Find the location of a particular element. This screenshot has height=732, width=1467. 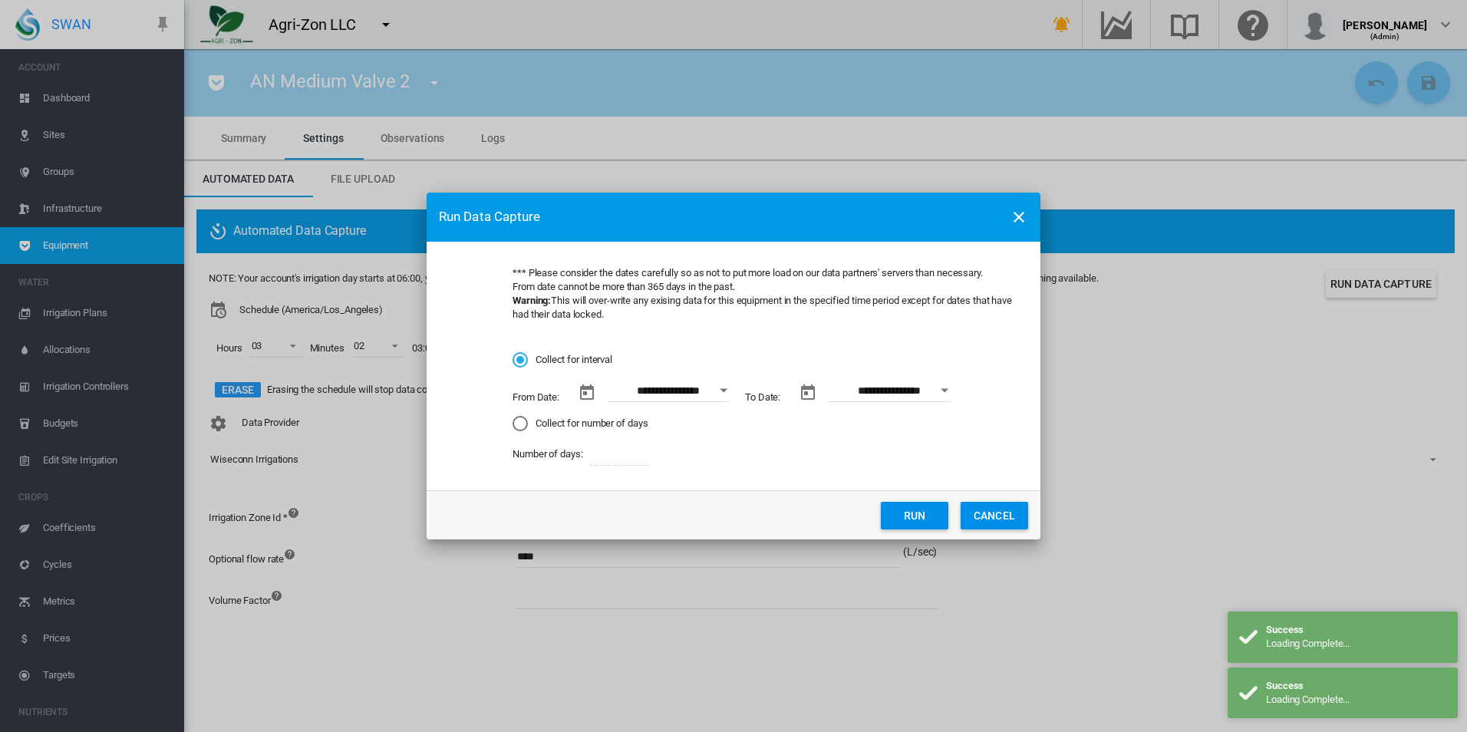

md-datepicker: From Date is located at coordinates (652, 397).